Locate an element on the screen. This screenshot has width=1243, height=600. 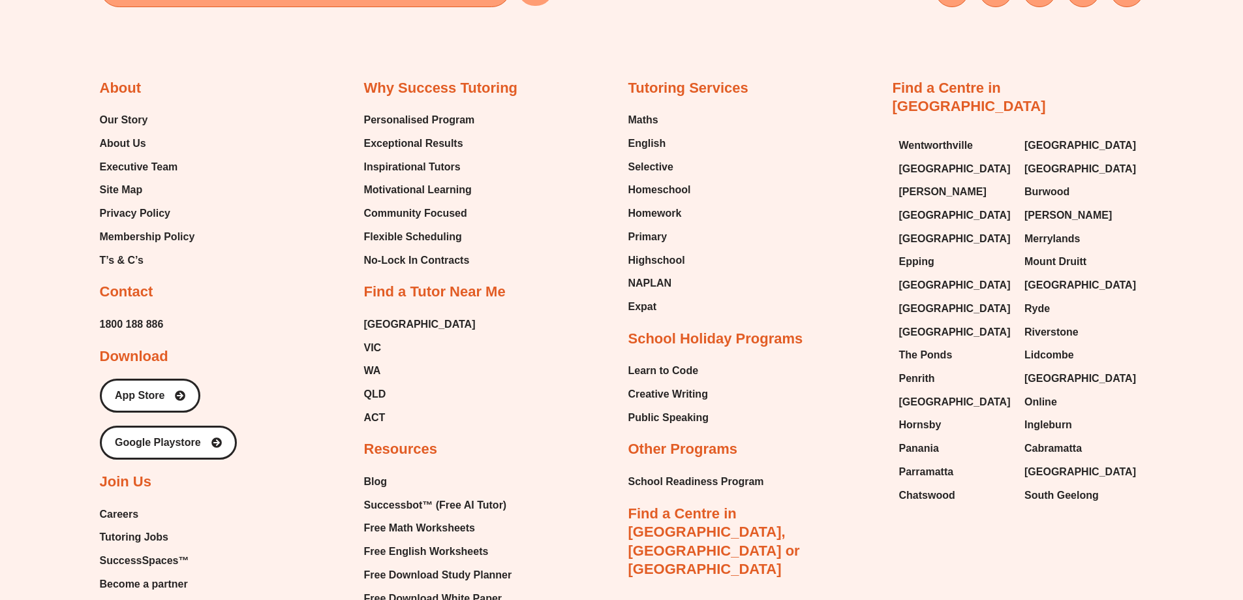
a: The Ponds is located at coordinates (955, 355).